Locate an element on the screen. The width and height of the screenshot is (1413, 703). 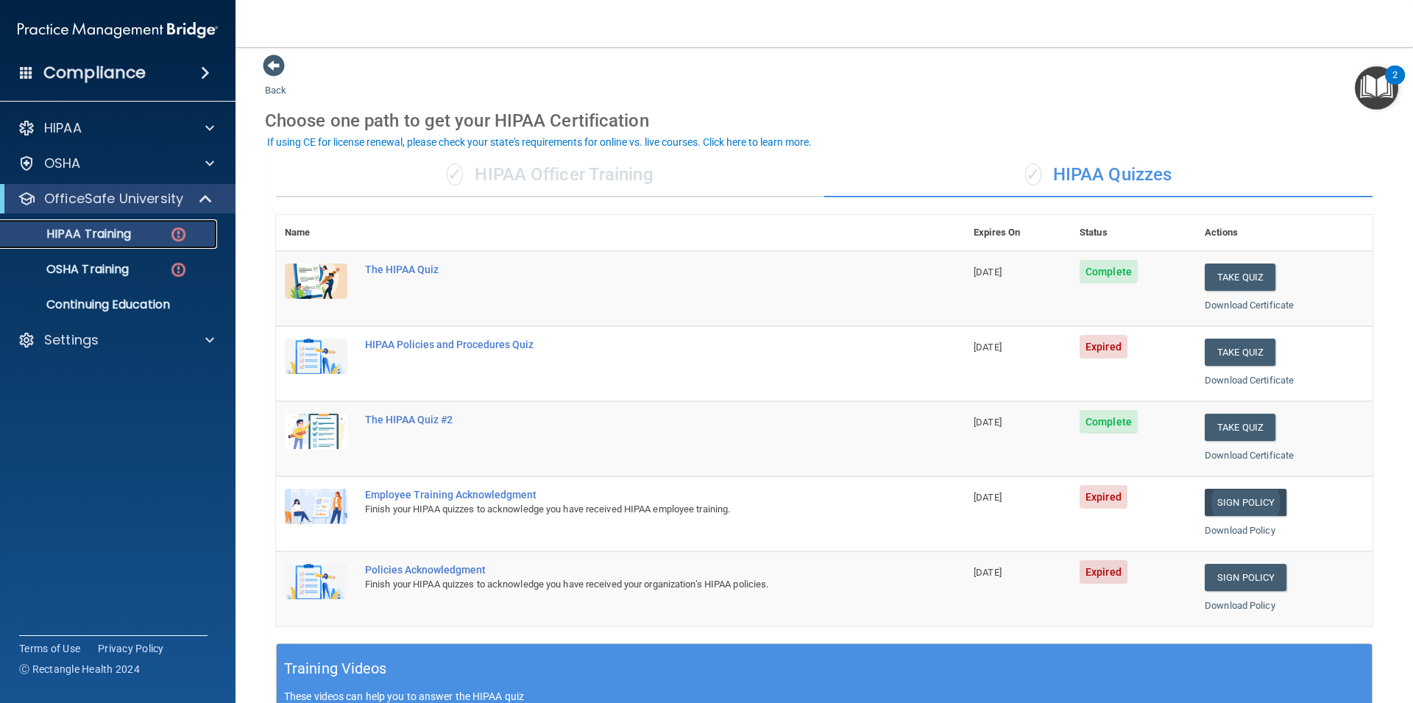
div: The HIPAA Quiz #2 is located at coordinates (628, 420).